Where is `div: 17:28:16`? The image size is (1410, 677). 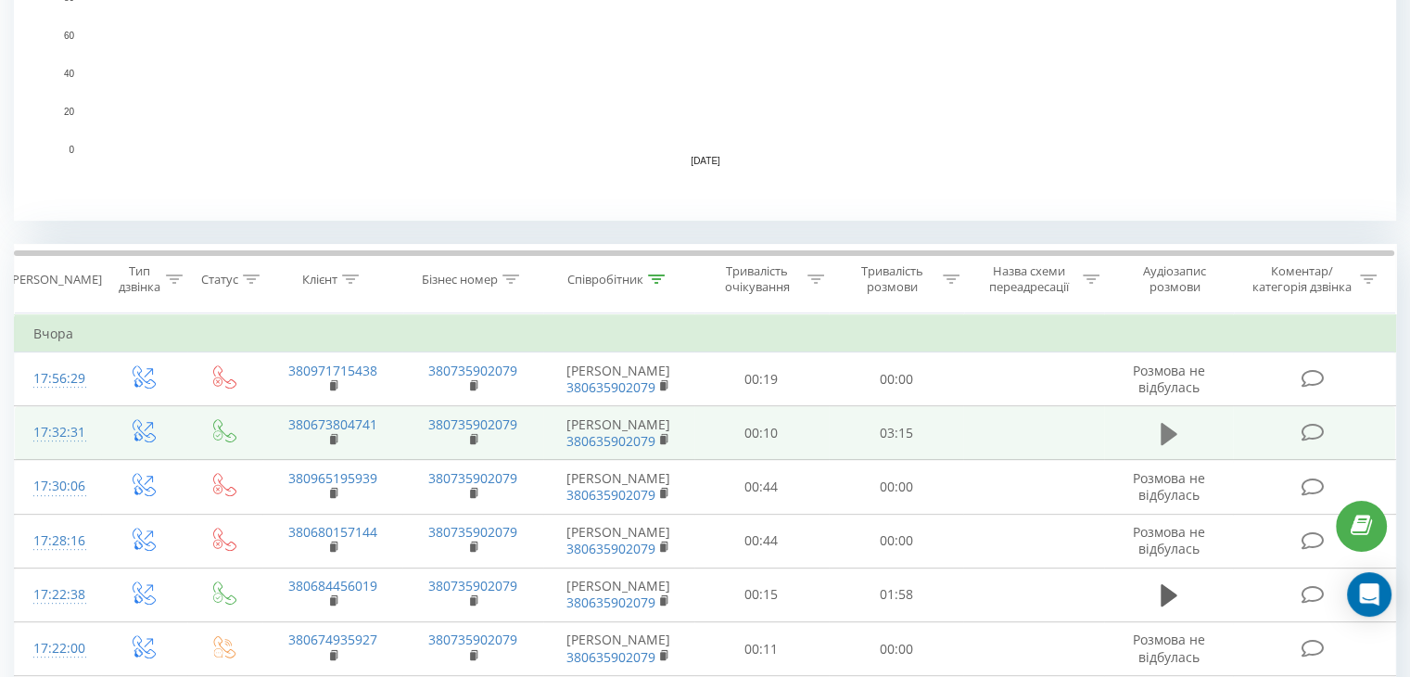 div: 17:28:16 is located at coordinates (57, 541).